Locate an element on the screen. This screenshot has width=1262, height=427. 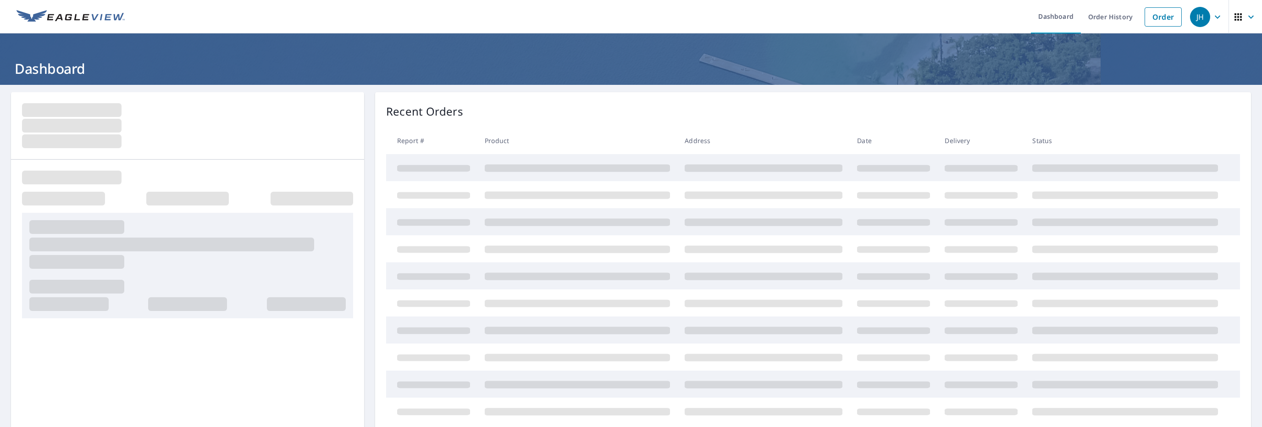
th: Address is located at coordinates (764, 140).